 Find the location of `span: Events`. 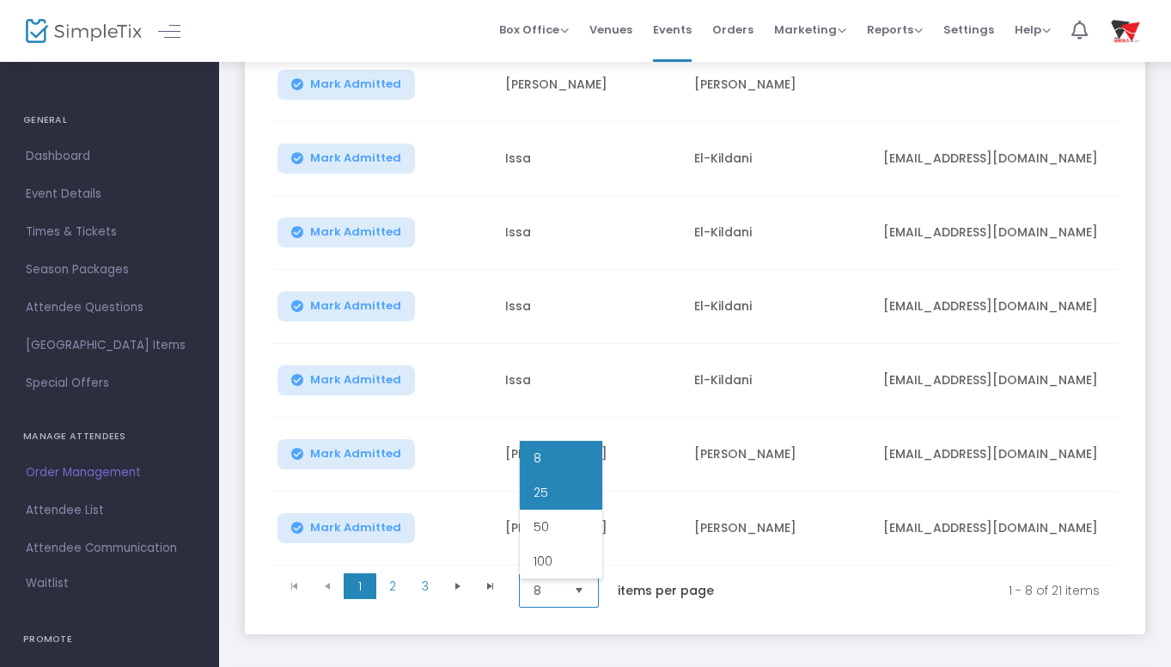

span: Events is located at coordinates (672, 29).